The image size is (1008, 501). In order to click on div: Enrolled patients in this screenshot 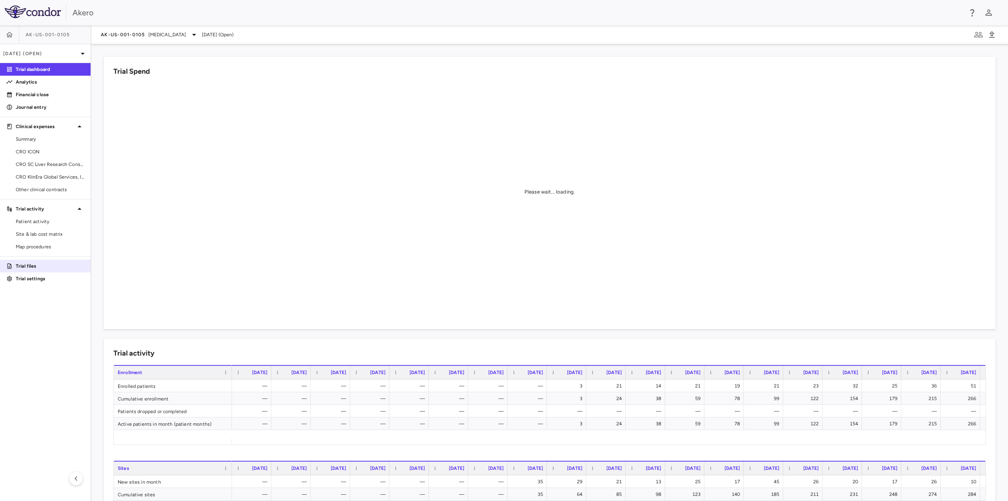, I will do `click(173, 385)`.